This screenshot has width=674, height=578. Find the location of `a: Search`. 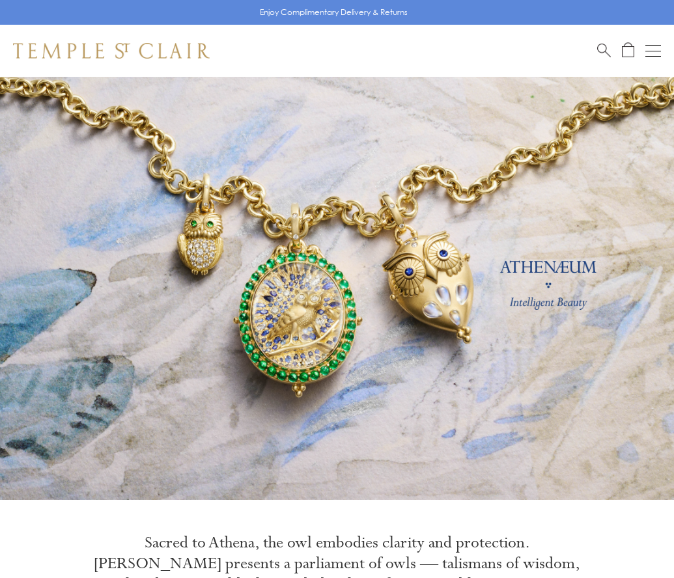

a: Search is located at coordinates (604, 50).